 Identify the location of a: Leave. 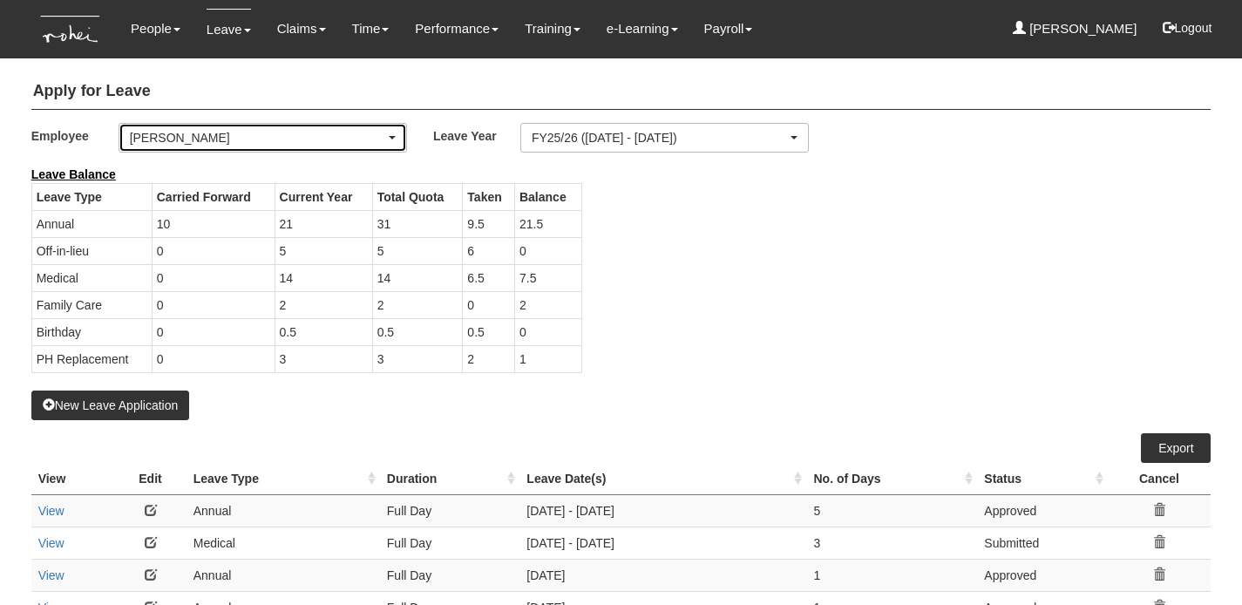
(228, 29).